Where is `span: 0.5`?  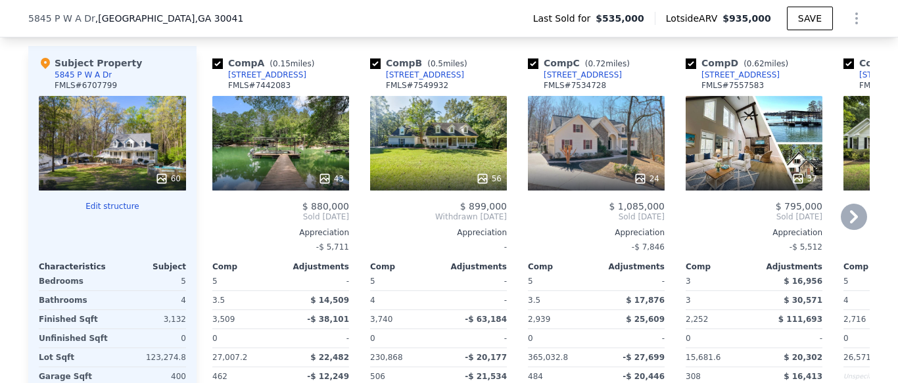 span: 0.5 is located at coordinates (437, 64).